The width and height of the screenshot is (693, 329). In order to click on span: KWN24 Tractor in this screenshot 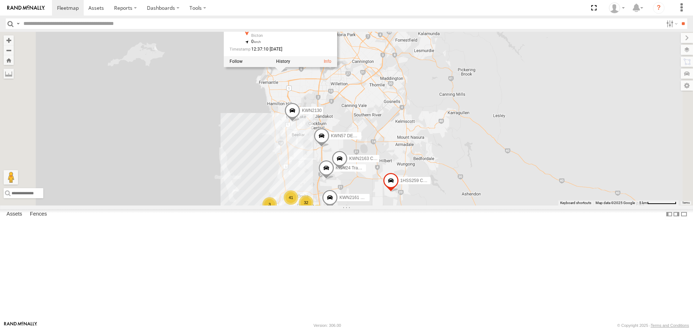, I will do `click(351, 168)`.